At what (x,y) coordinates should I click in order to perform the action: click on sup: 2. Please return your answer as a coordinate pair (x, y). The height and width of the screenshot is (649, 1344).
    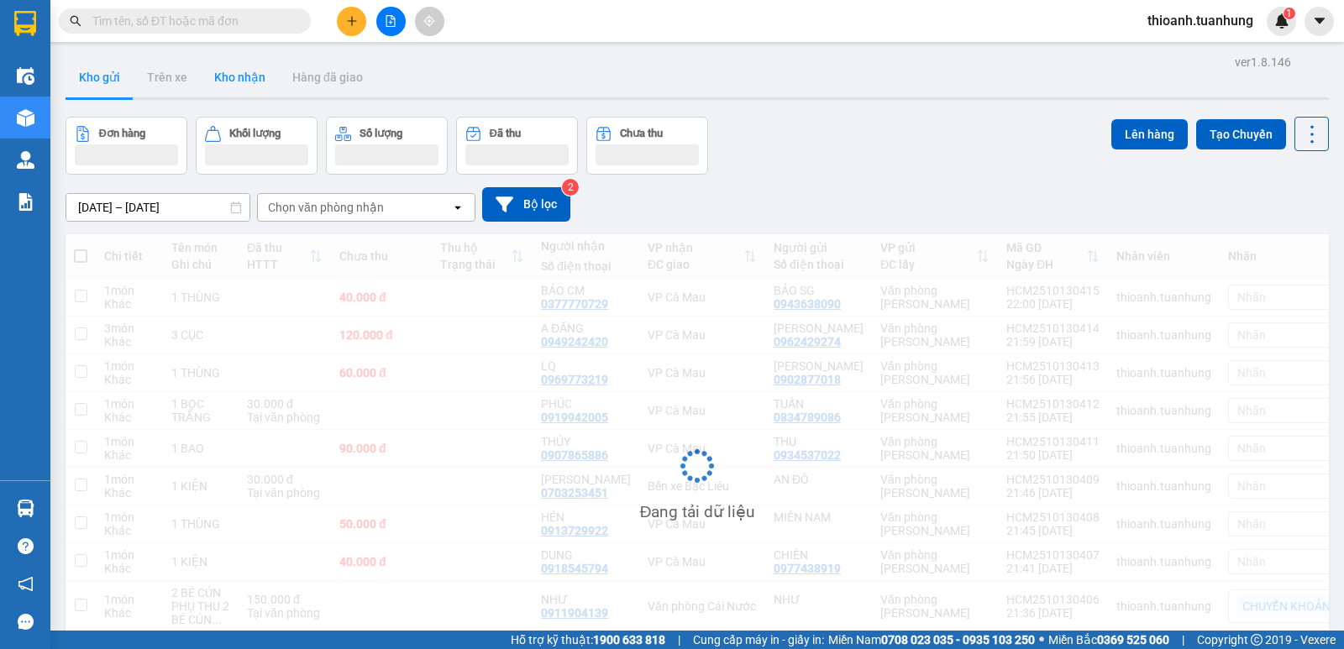
    Looking at the image, I should click on (570, 187).